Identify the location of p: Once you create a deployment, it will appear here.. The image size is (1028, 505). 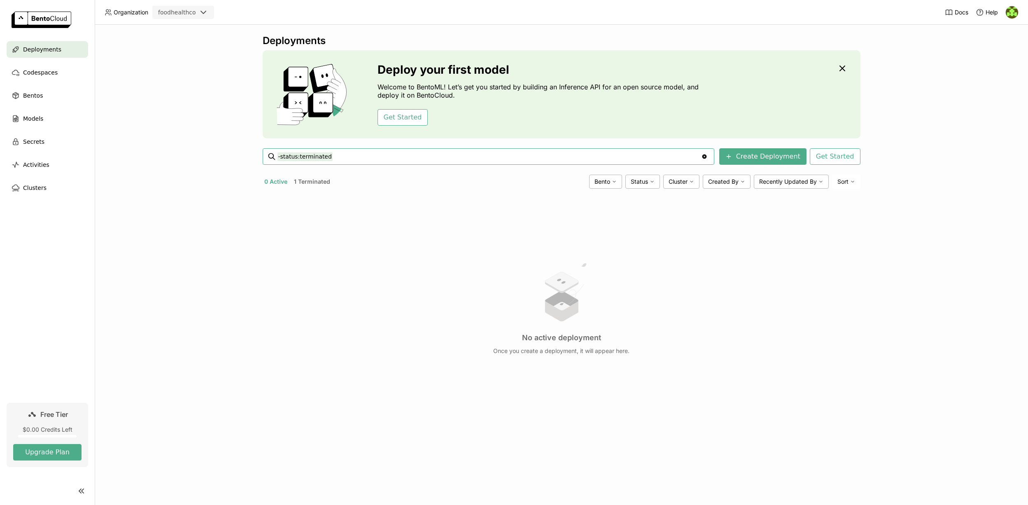
(561, 351).